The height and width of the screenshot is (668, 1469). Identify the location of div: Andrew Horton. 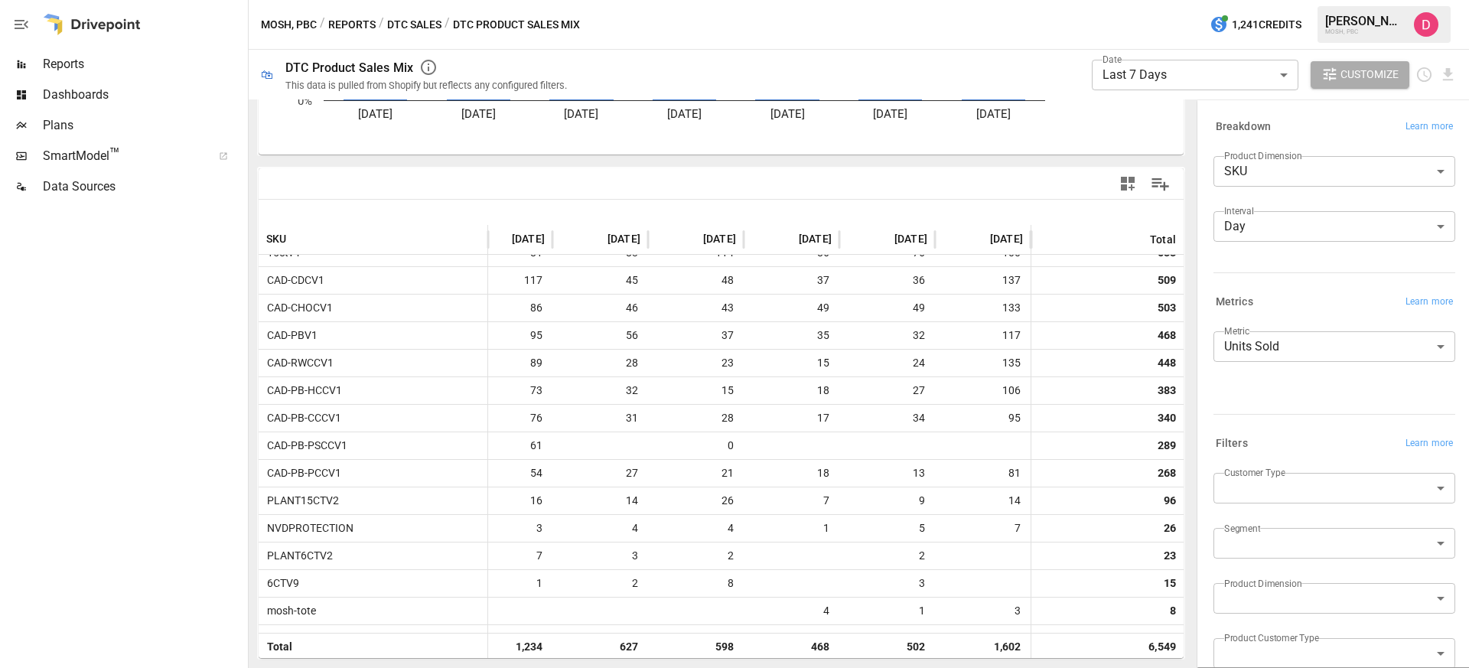
(1427, 24).